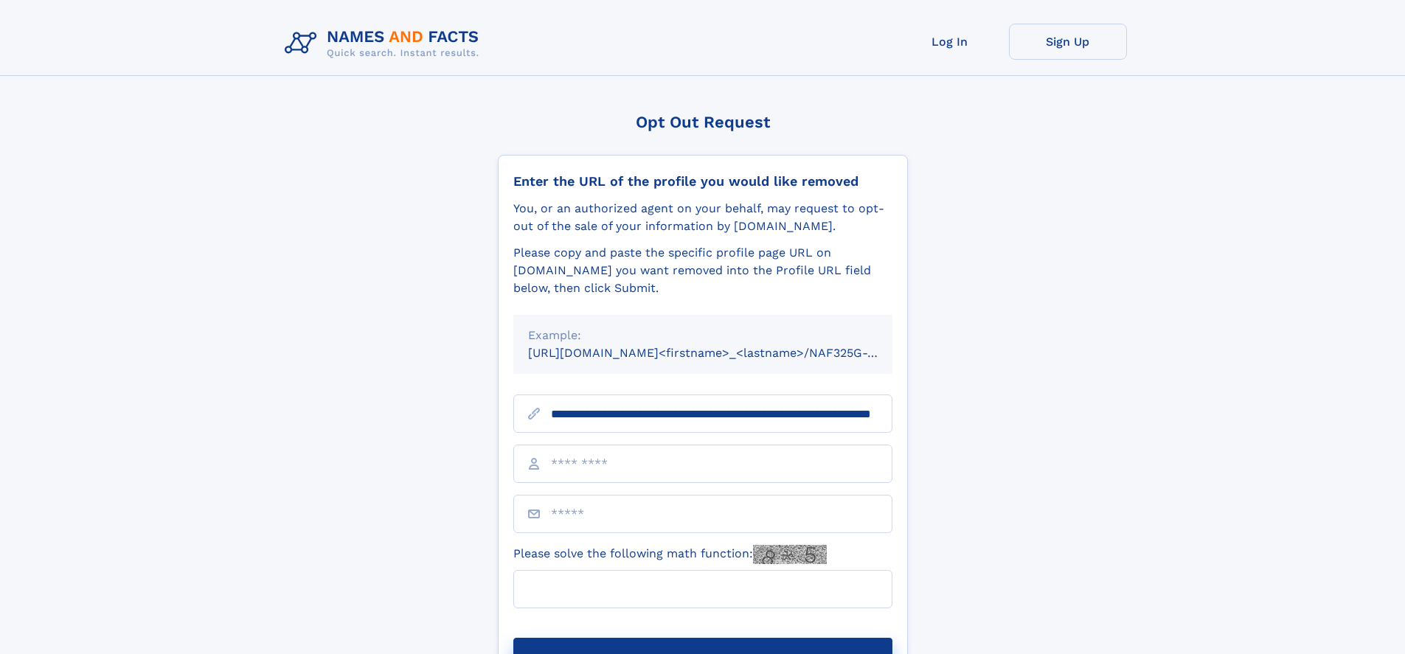  I want to click on div: Enter the URL of the profile you would like removed, so click(703, 181).